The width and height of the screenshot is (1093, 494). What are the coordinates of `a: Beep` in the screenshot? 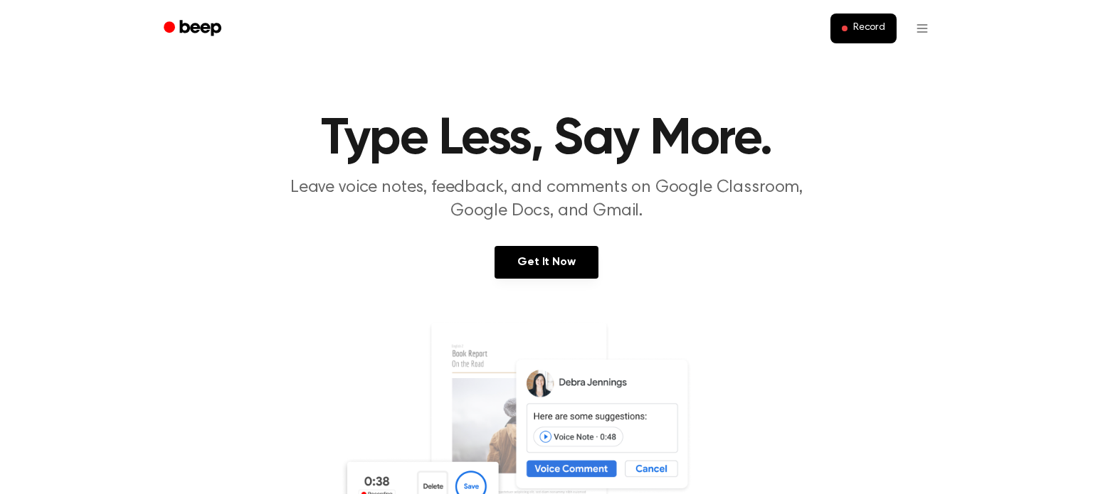 It's located at (194, 28).